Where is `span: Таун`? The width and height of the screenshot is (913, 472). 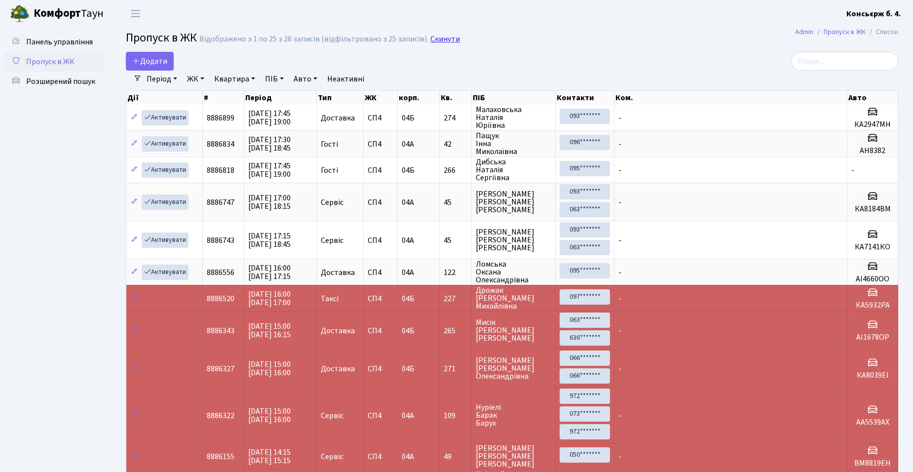 span: Таун is located at coordinates (69, 14).